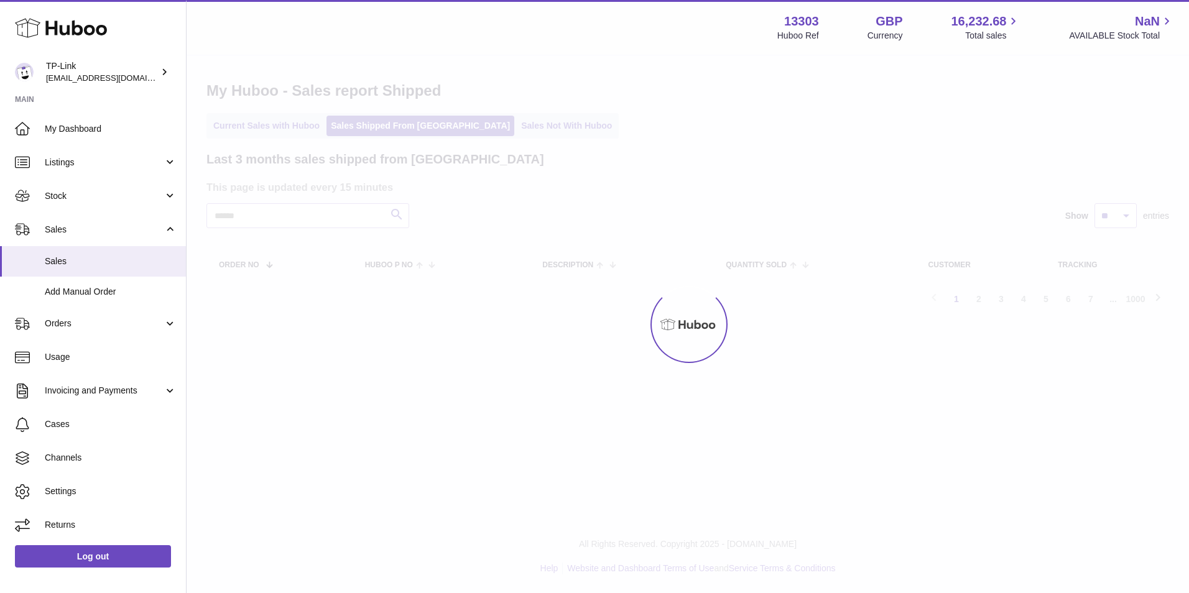  I want to click on span: Stock, so click(104, 196).